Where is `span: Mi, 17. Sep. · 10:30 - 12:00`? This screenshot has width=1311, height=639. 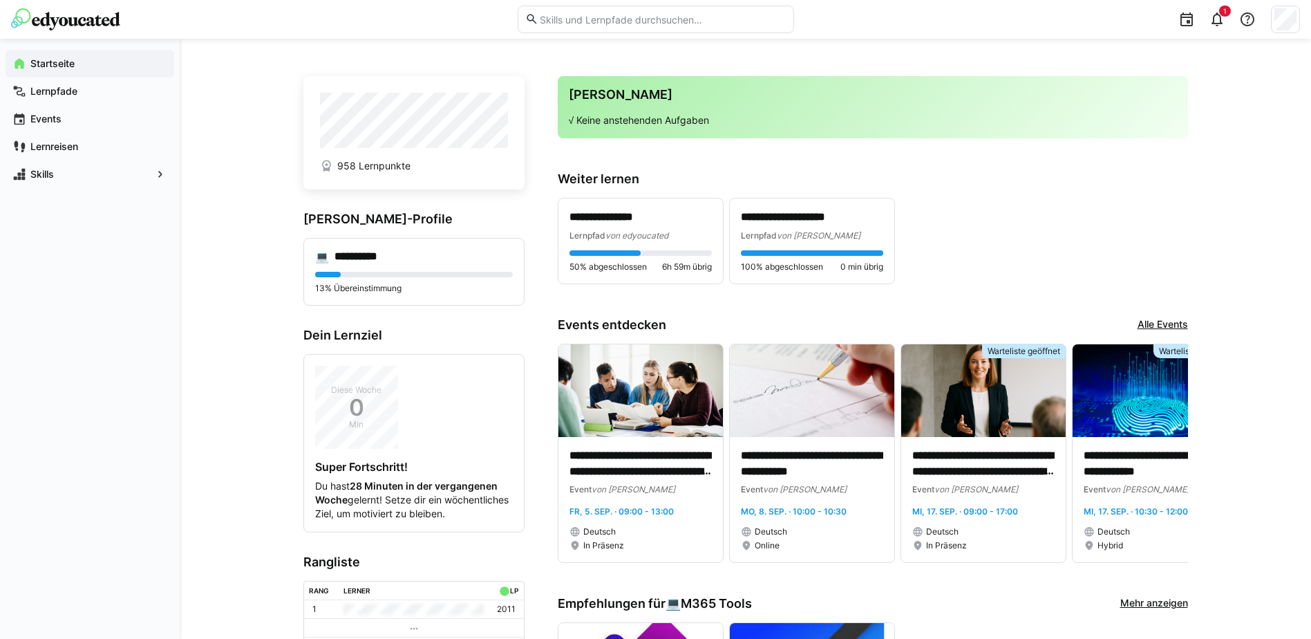 span: Mi, 17. Sep. · 10:30 - 12:00 is located at coordinates (1136, 511).